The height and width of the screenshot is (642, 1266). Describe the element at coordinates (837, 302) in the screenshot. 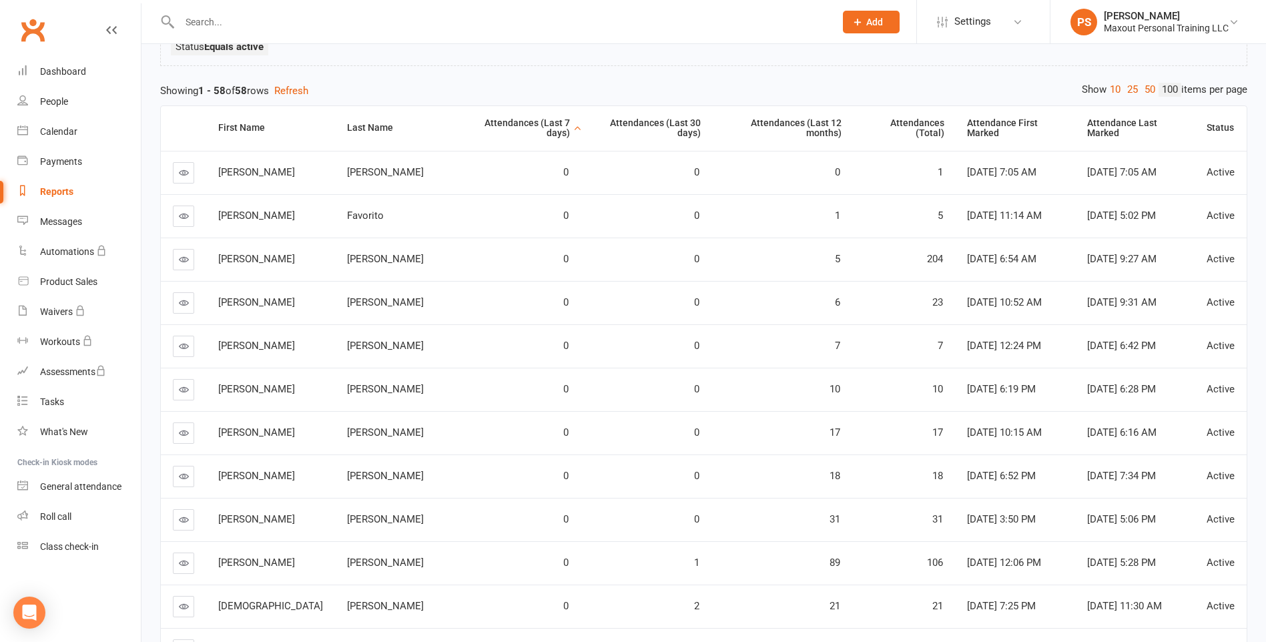

I see `span: 6` at that location.